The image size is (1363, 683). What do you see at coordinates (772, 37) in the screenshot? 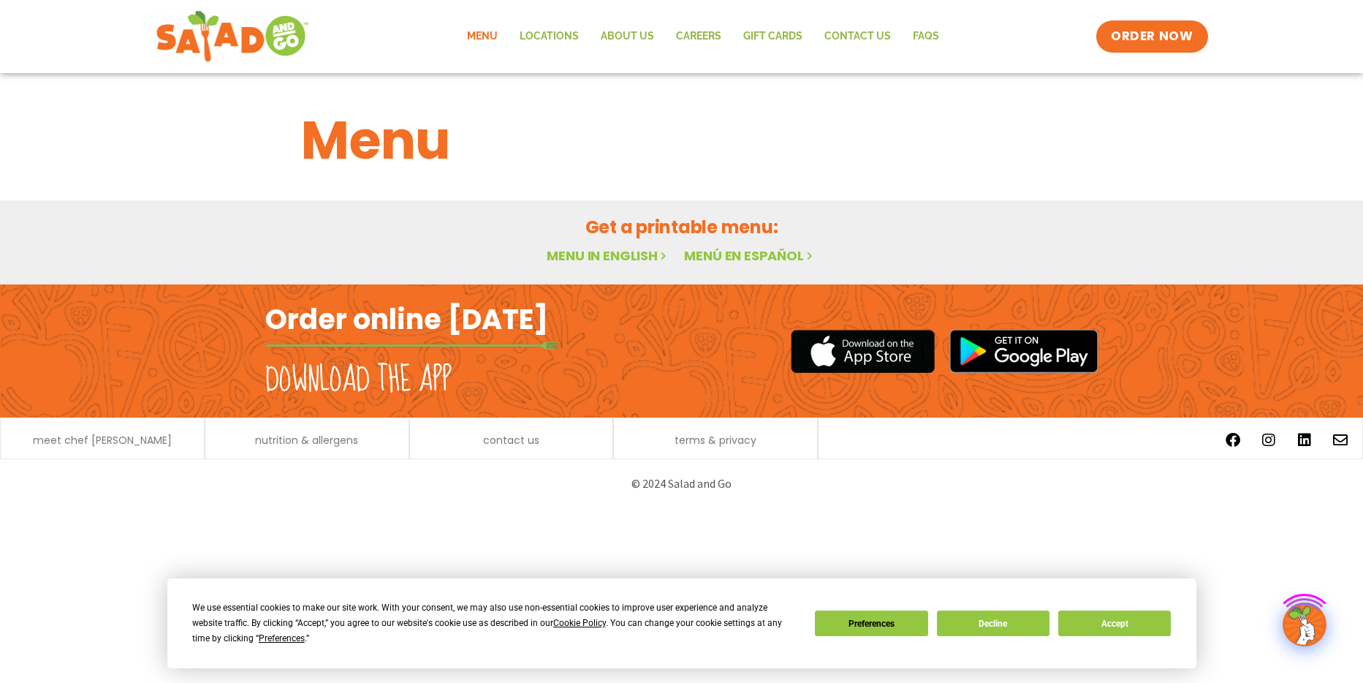
I see `a: GIFT CARDS` at bounding box center [772, 37].